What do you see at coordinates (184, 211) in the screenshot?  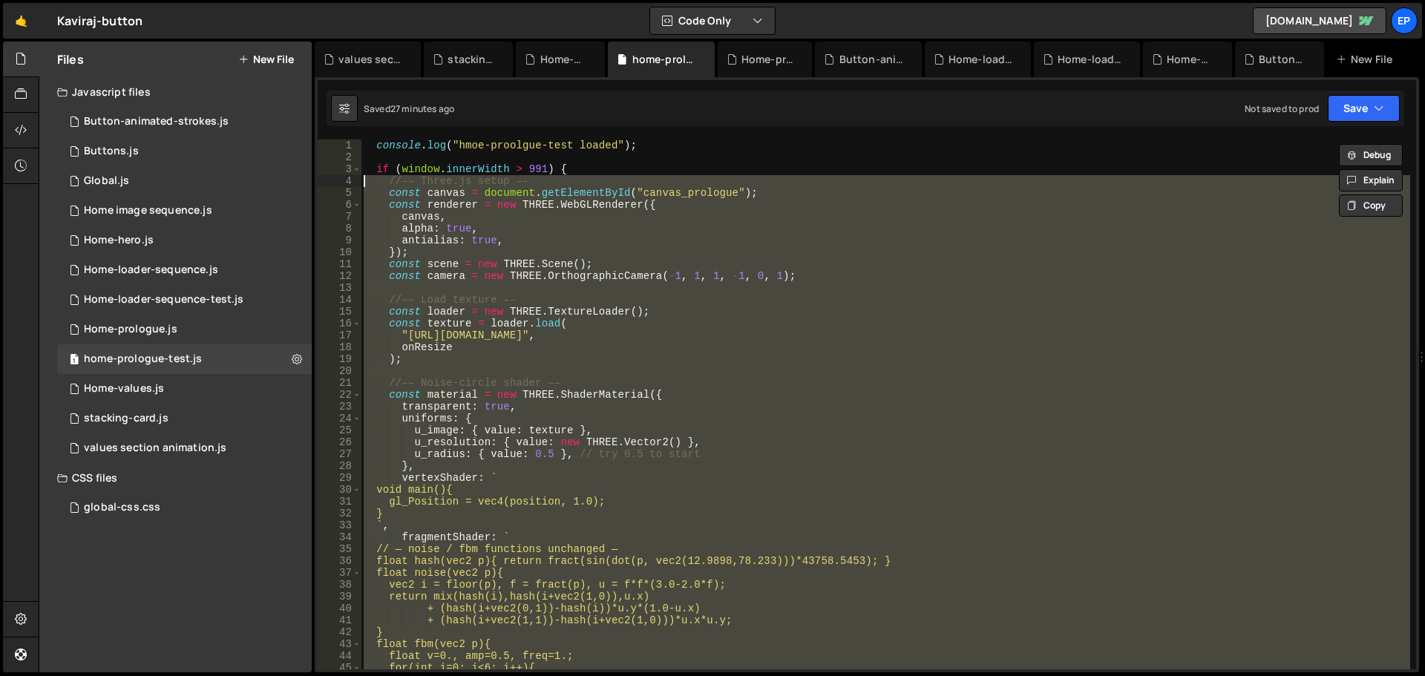 I see `div: 16061/45089.js` at bounding box center [184, 211].